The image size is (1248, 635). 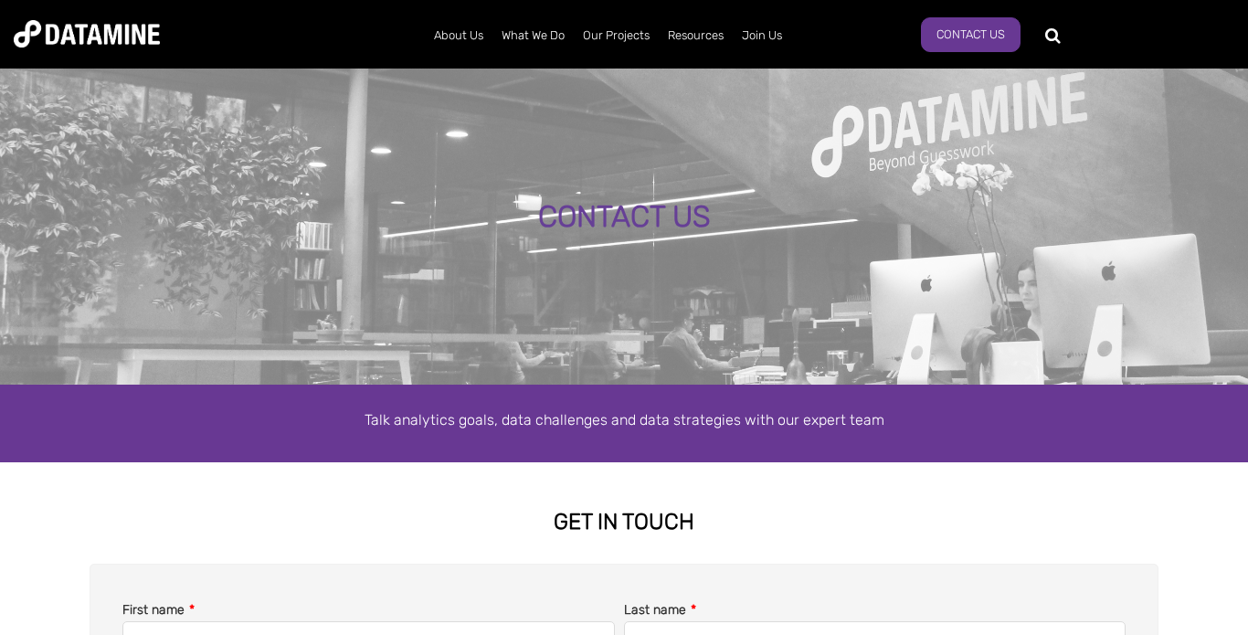 What do you see at coordinates (695, 36) in the screenshot?
I see `a: Resources` at bounding box center [695, 36].